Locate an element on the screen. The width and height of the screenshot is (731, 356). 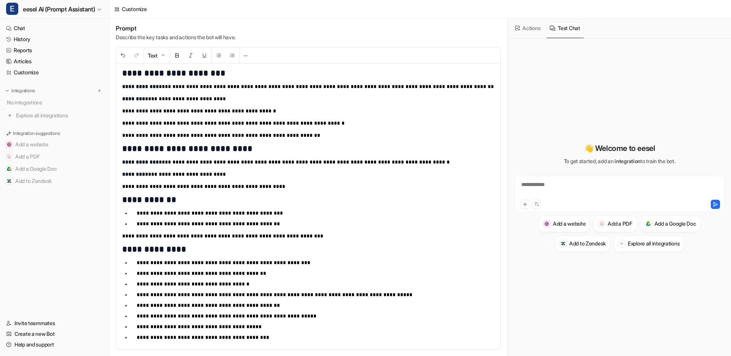
a: Create a new Bot is located at coordinates (54, 334).